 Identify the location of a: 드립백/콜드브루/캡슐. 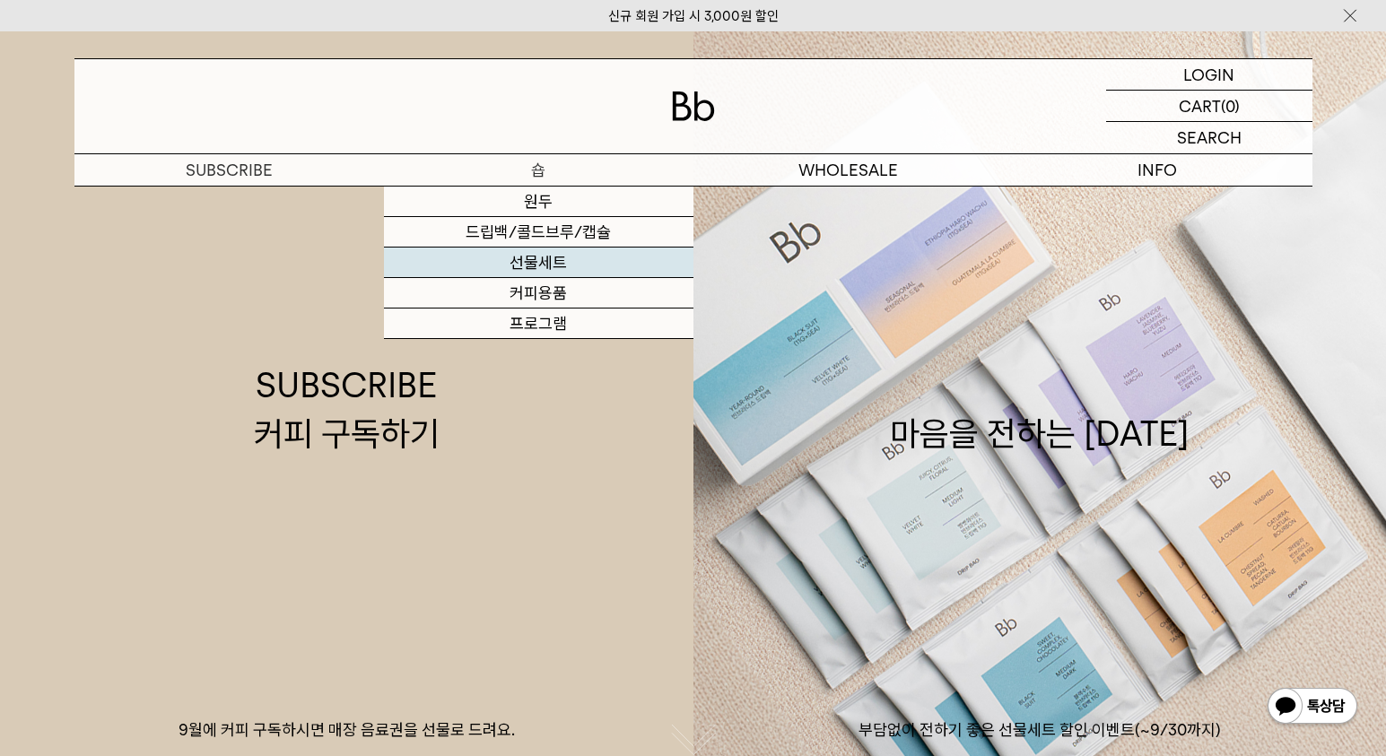
(538, 232).